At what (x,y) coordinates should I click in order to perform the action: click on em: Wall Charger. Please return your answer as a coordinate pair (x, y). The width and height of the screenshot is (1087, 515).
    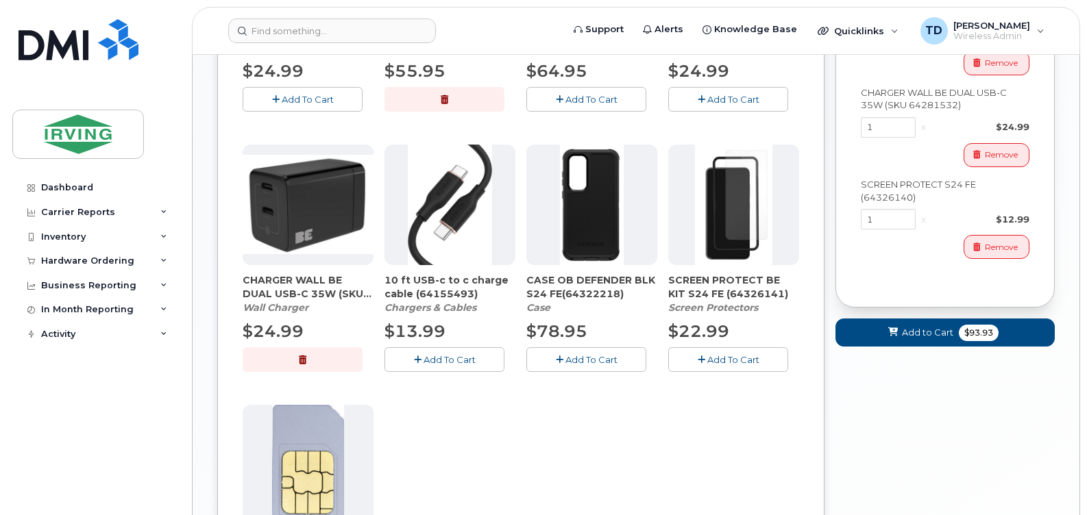
    Looking at the image, I should click on (276, 308).